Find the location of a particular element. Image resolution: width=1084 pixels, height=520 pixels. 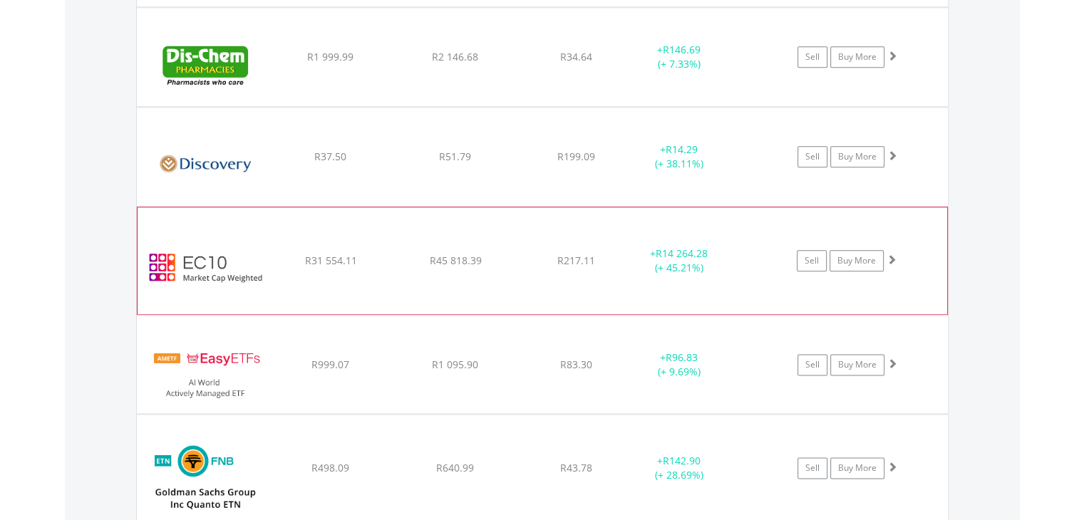

span: R14.29 is located at coordinates (681, 149).